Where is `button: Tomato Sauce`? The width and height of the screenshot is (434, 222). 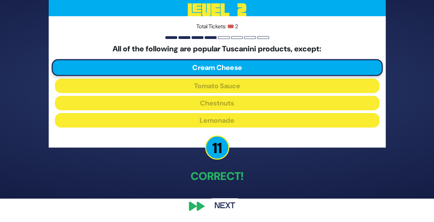
button: Tomato Sauce is located at coordinates (217, 86).